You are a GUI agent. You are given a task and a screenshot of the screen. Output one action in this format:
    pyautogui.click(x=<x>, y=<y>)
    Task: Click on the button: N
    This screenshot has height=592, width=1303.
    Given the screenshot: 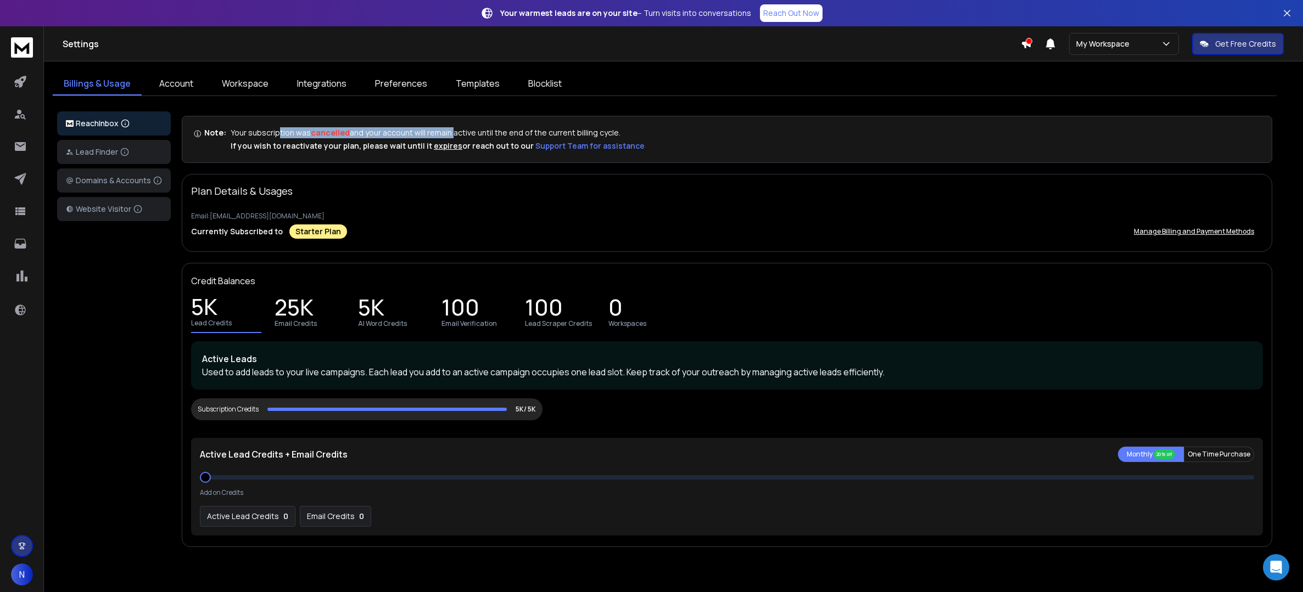 What is the action you would take?
    pyautogui.click(x=22, y=575)
    